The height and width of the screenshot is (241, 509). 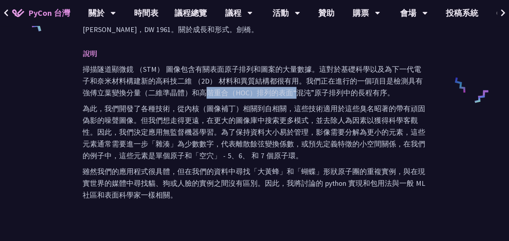 I want to click on font: 購票, so click(x=361, y=13).